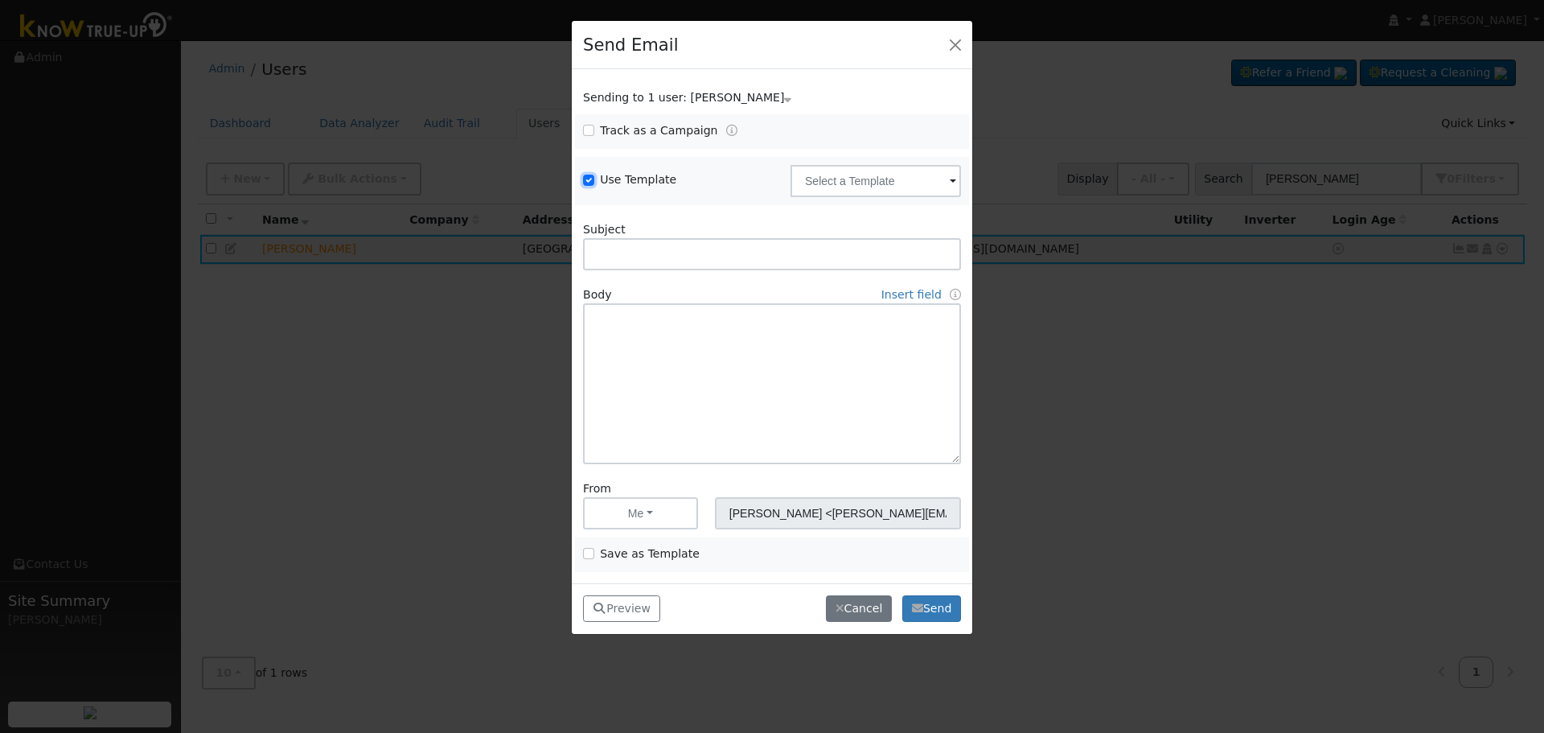  What do you see at coordinates (630, 45) in the screenshot?
I see `h4: Send Email` at bounding box center [630, 45].